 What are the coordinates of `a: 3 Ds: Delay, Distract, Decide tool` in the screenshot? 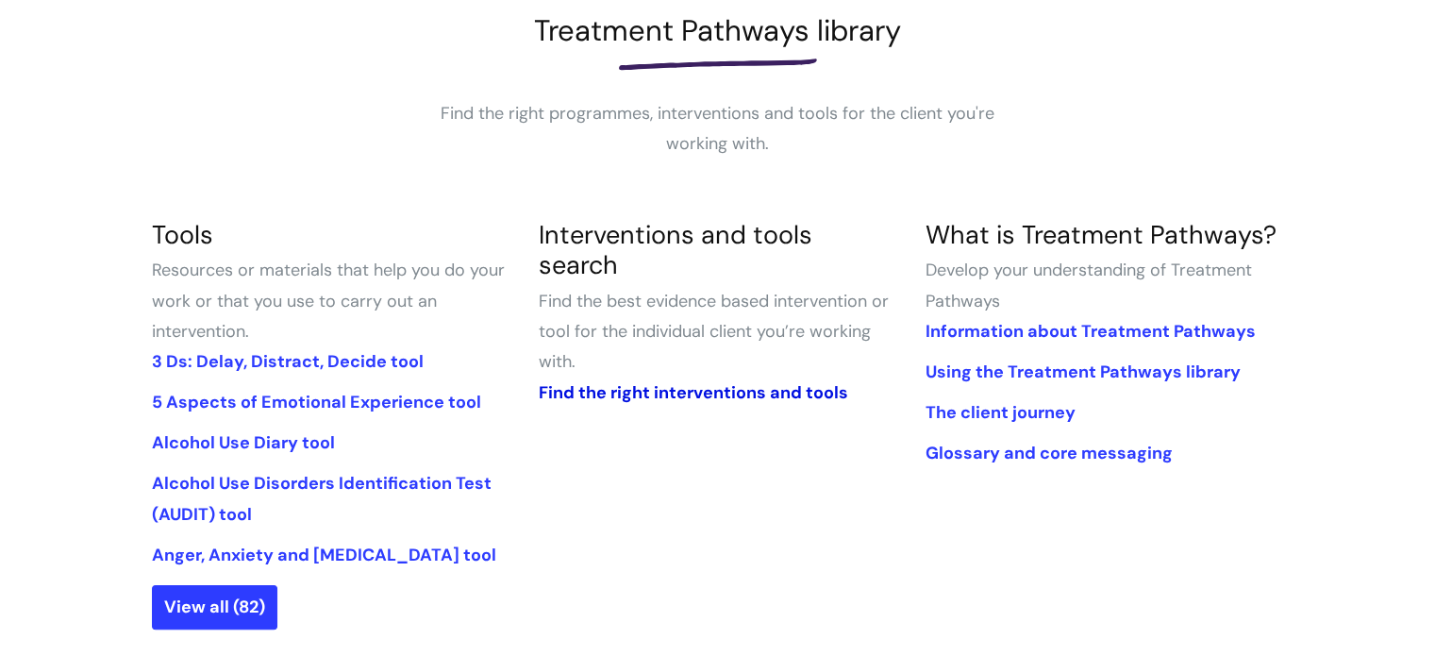 It's located at (288, 361).